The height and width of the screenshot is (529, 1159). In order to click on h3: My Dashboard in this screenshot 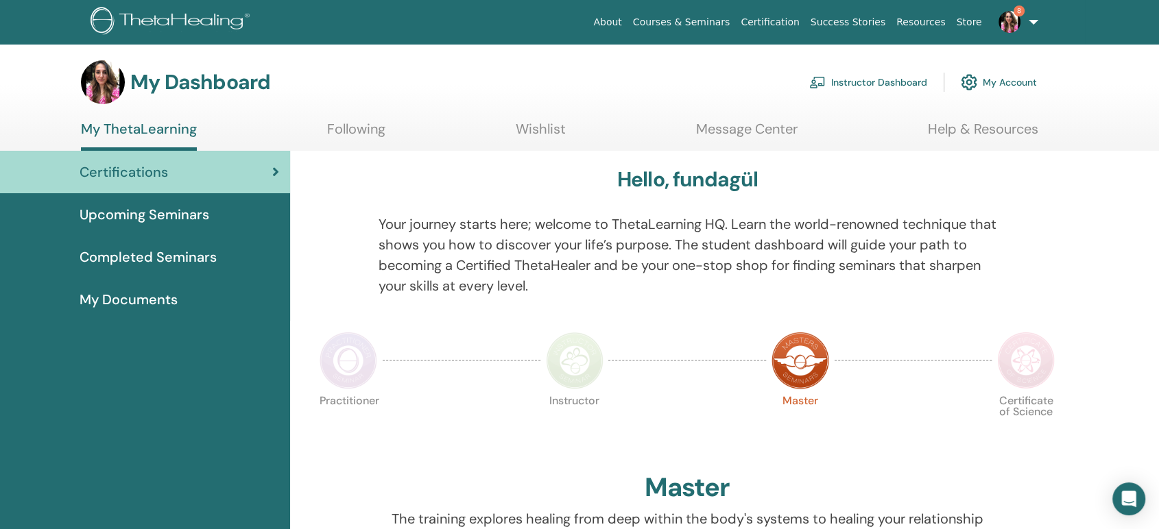, I will do `click(200, 82)`.